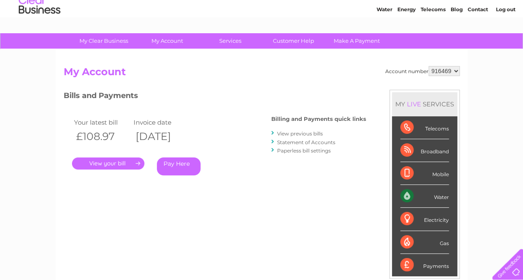 This screenshot has height=280, width=523. I want to click on th: £108.97, so click(102, 136).